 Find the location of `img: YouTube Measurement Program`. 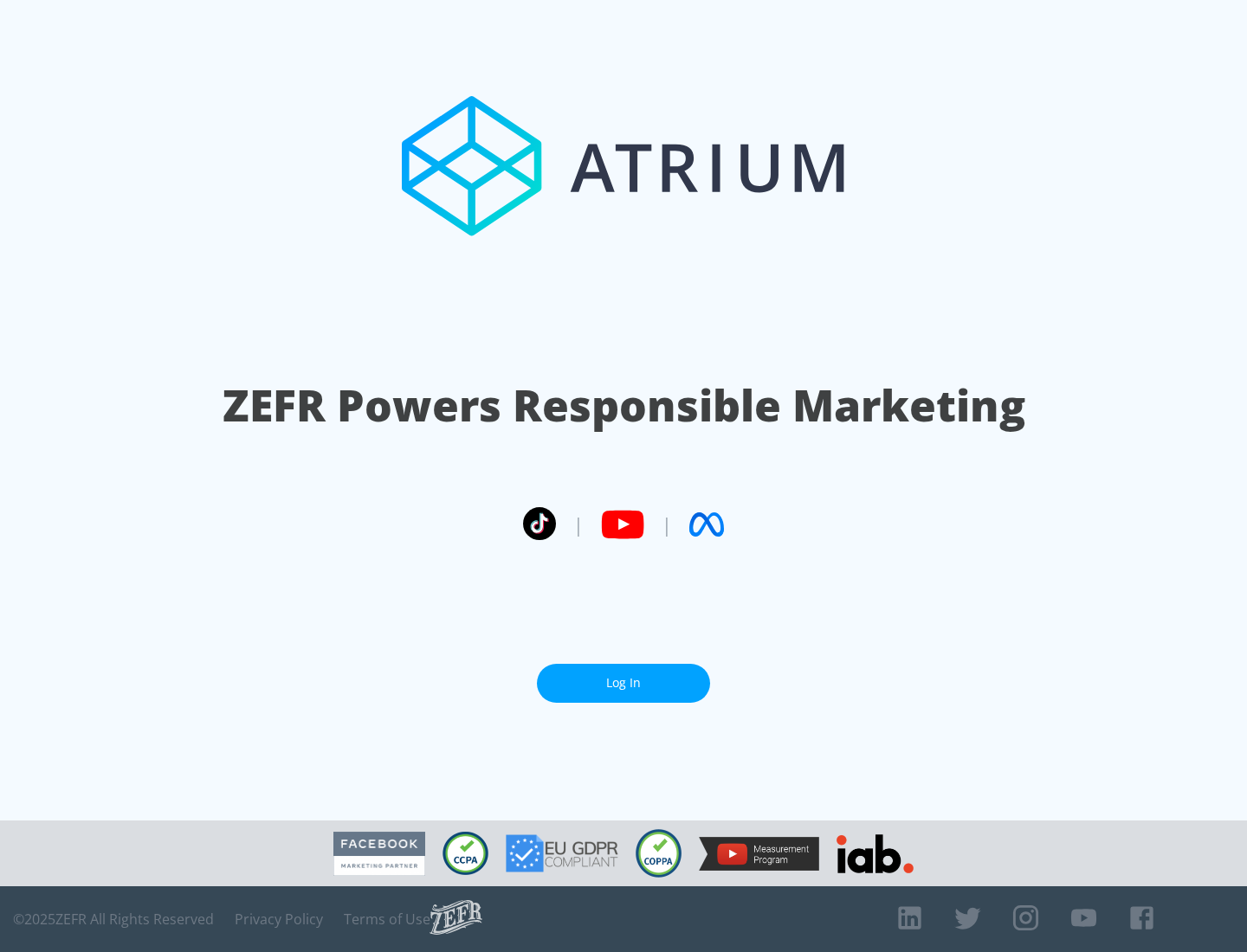

img: YouTube Measurement Program is located at coordinates (758, 853).